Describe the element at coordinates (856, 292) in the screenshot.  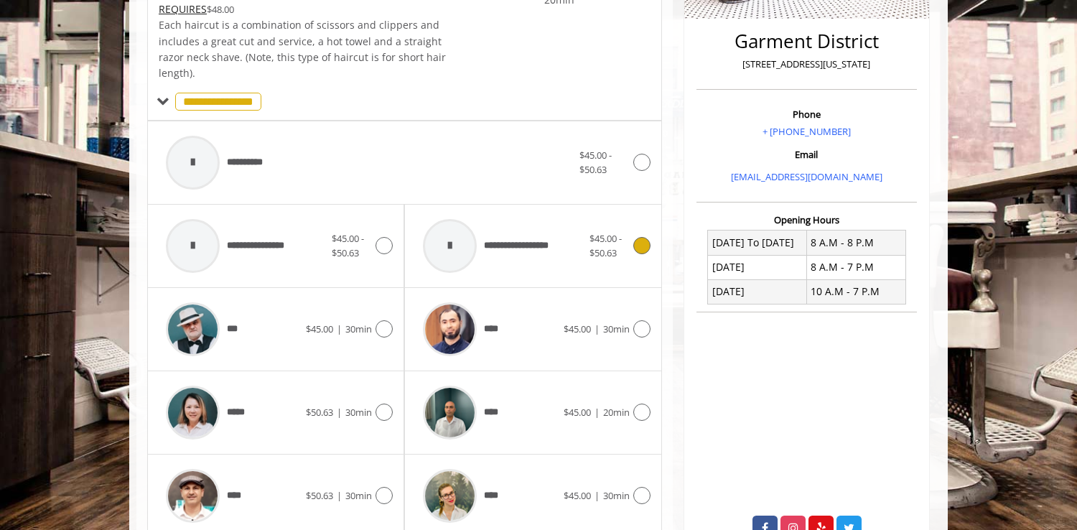
I see `td: 10 A.M - 7 P.M` at that location.